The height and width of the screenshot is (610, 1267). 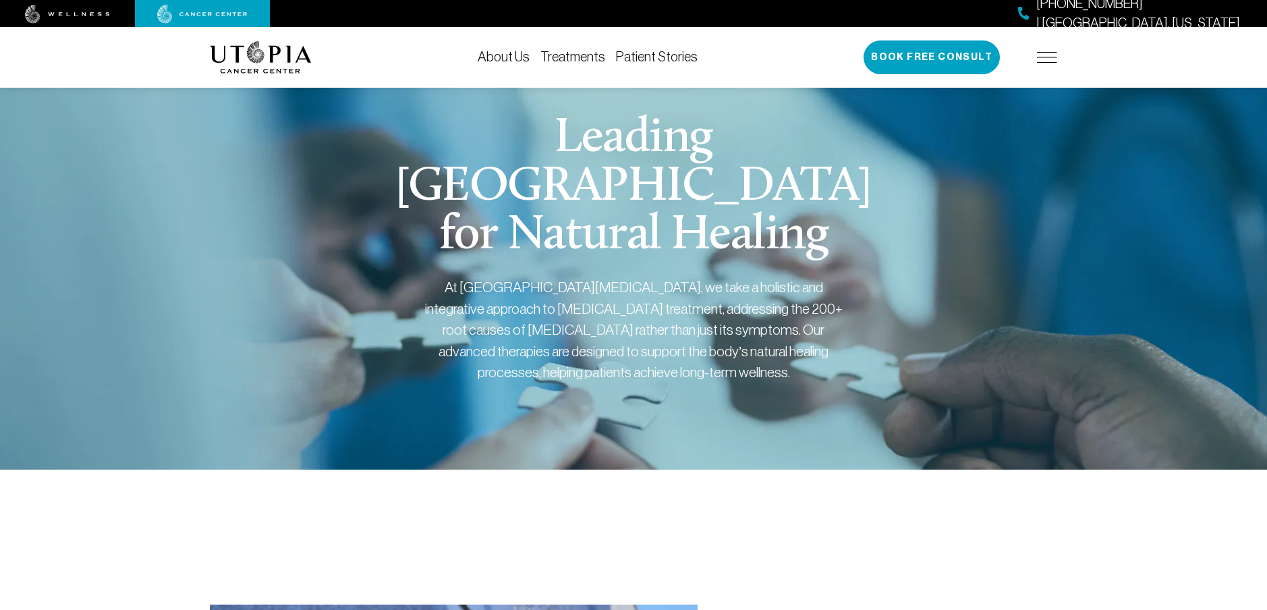 I want to click on img: icon-hamburger, so click(x=1047, y=57).